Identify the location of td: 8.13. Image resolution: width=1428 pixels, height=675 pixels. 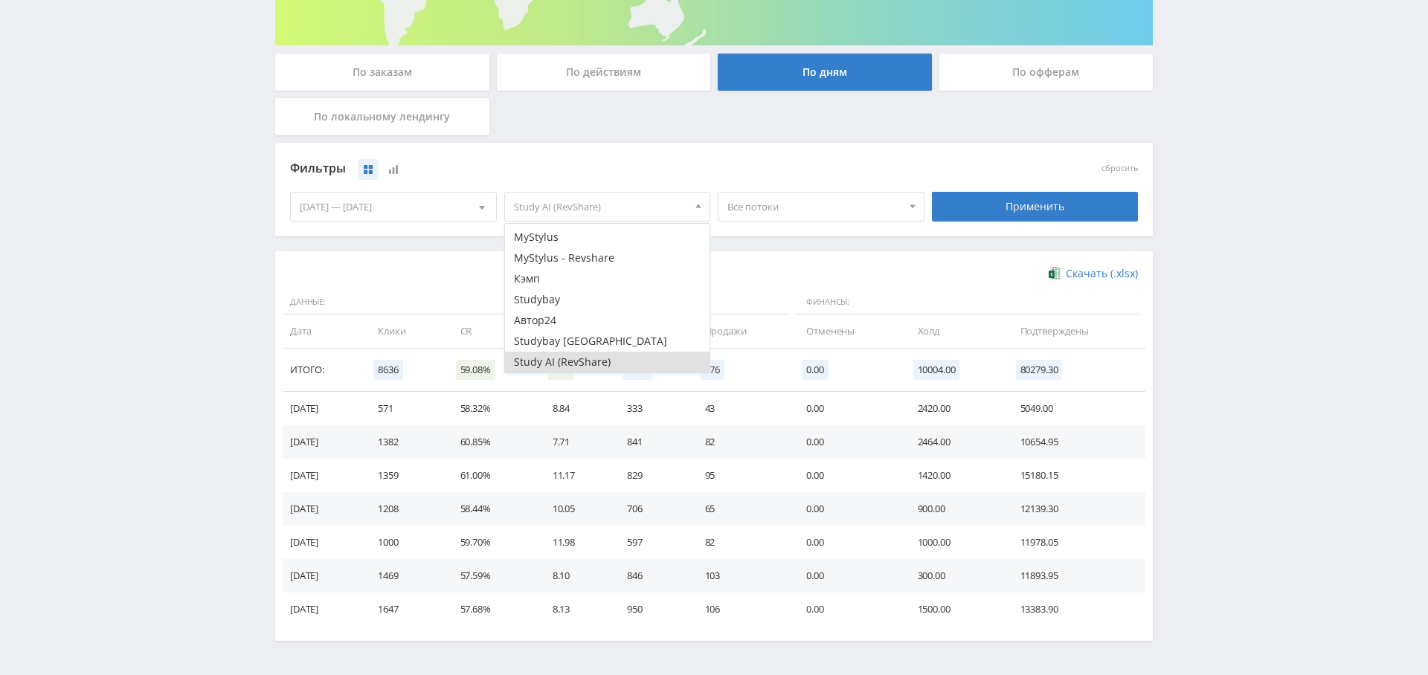
(575, 609).